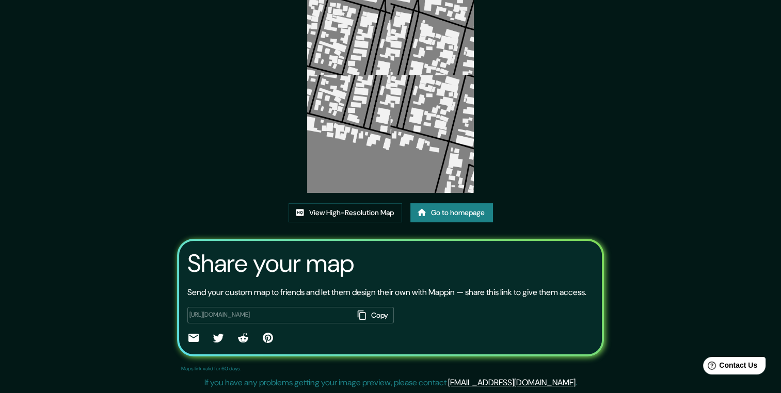  What do you see at coordinates (49, 12) in the screenshot?
I see `span: Contact Us` at bounding box center [49, 12].